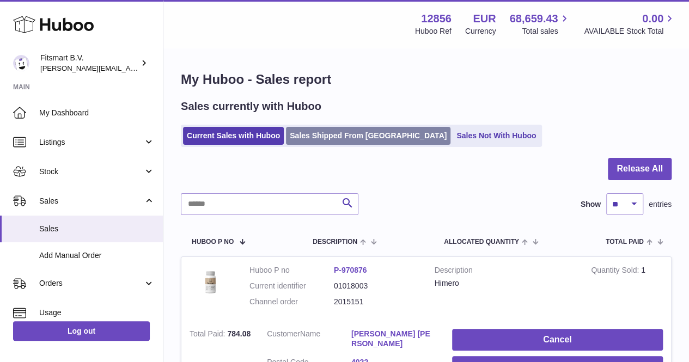 The width and height of the screenshot is (689, 362). Describe the element at coordinates (350, 270) in the screenshot. I see `a: P-970876` at that location.